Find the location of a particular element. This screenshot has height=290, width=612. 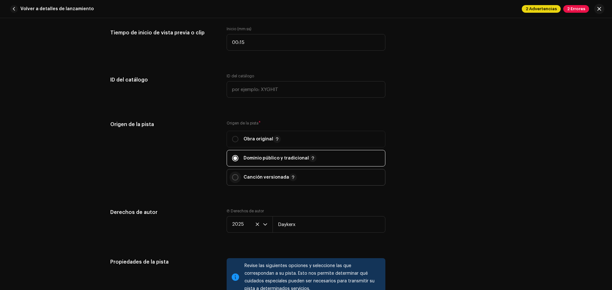

p: Dominio público y tradicional is located at coordinates (280, 158).